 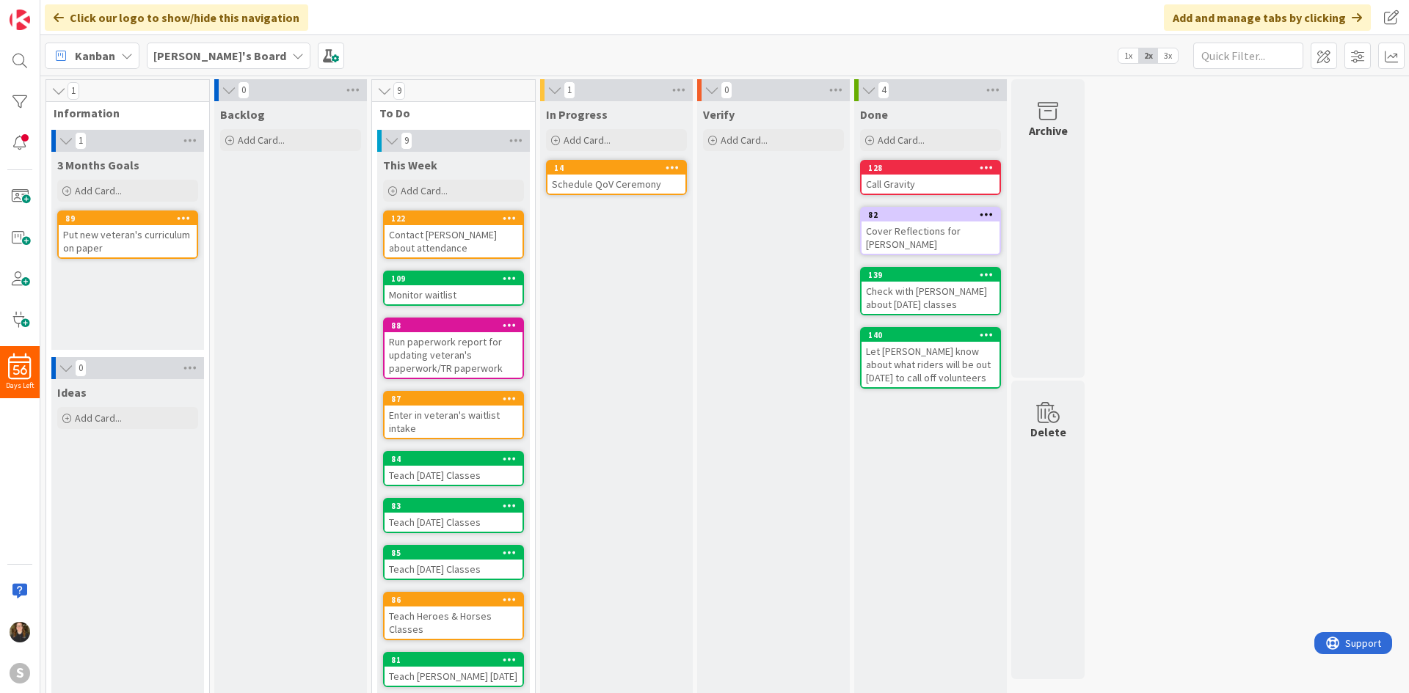 I want to click on span: Kanban, so click(x=95, y=56).